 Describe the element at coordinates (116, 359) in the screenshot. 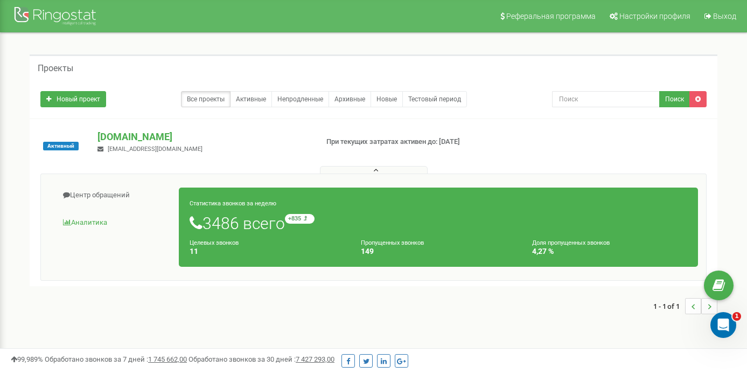

I see `span: Обработано звонков за 7 дней :` at that location.